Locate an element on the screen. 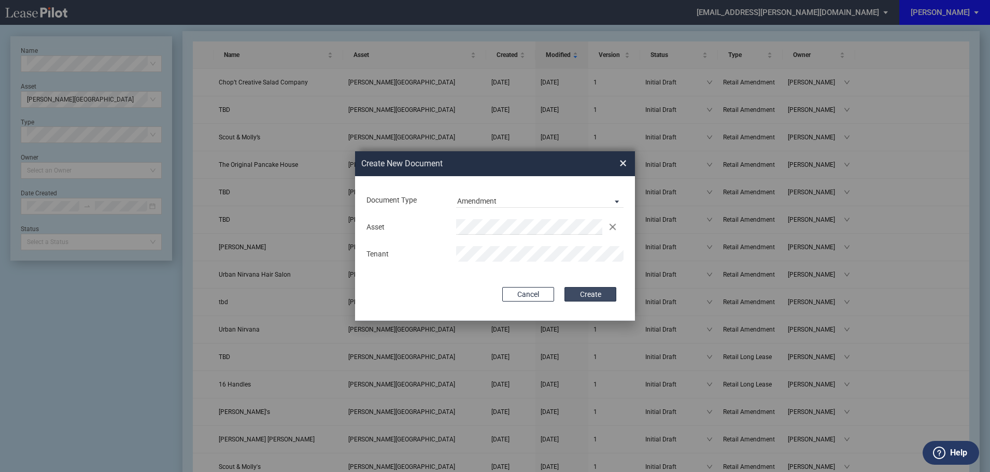 This screenshot has width=990, height=472. h2: Create New Document is located at coordinates (471, 164).